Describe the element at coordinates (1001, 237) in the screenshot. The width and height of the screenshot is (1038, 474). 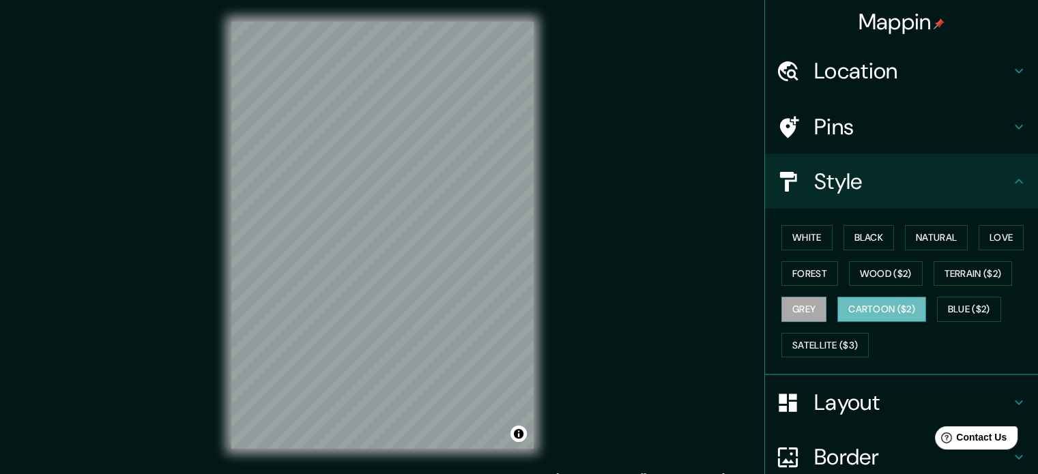
I see `button: Love` at that location.